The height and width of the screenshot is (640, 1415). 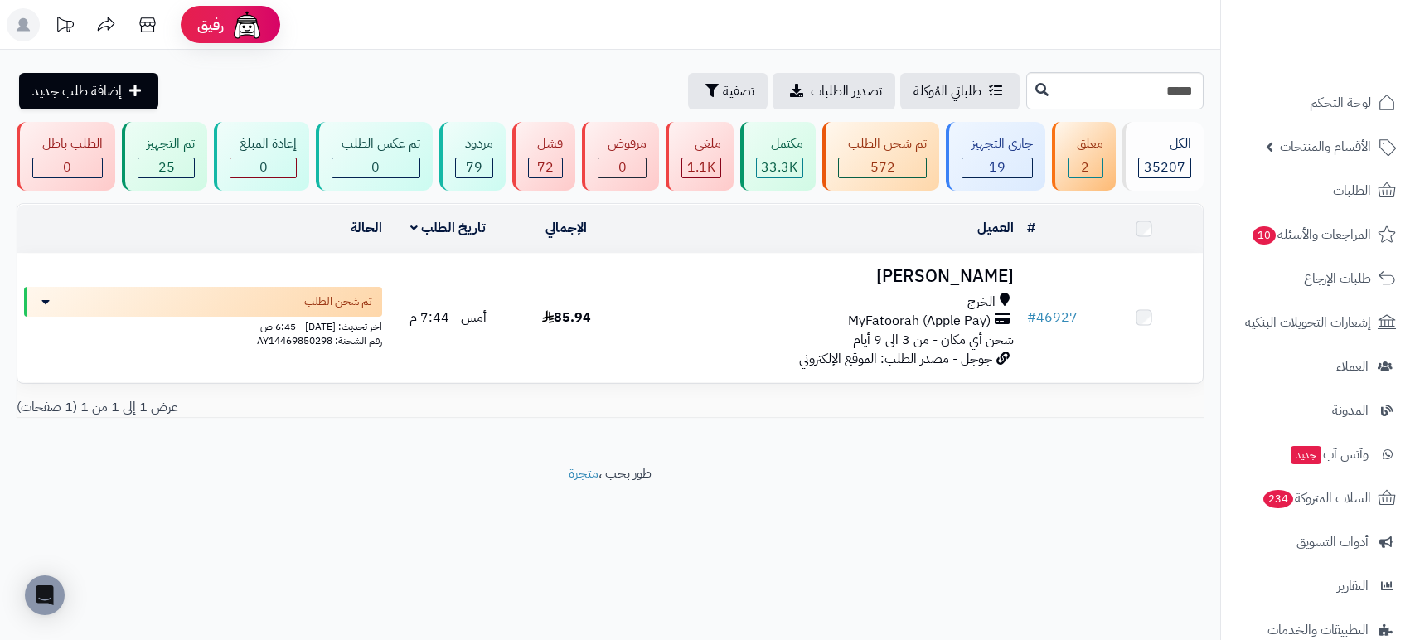 I want to click on a: إضافة طلب جديد, so click(x=89, y=91).